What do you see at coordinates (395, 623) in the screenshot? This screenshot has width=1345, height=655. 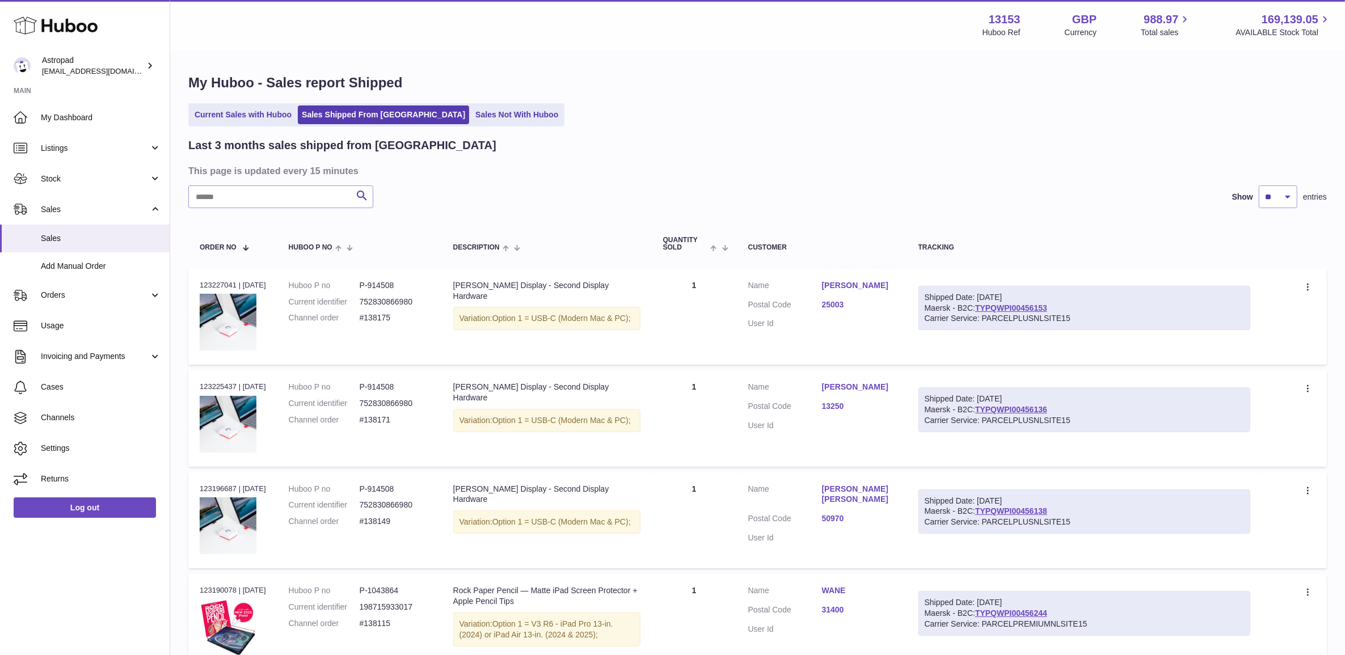 I see `dd: #138115` at bounding box center [395, 623].